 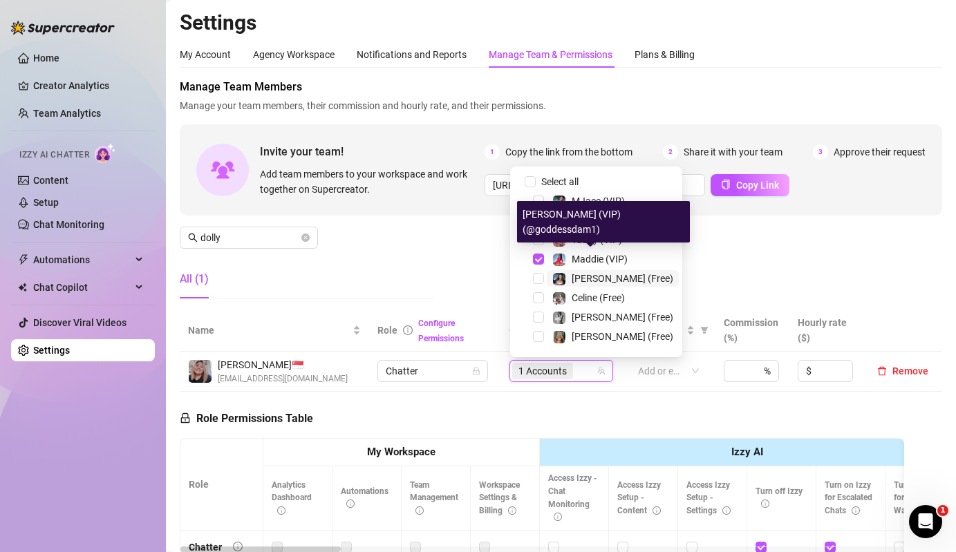 What do you see at coordinates (550, 55) in the screenshot?
I see `div: Manage Team & Permissions` at bounding box center [550, 55].